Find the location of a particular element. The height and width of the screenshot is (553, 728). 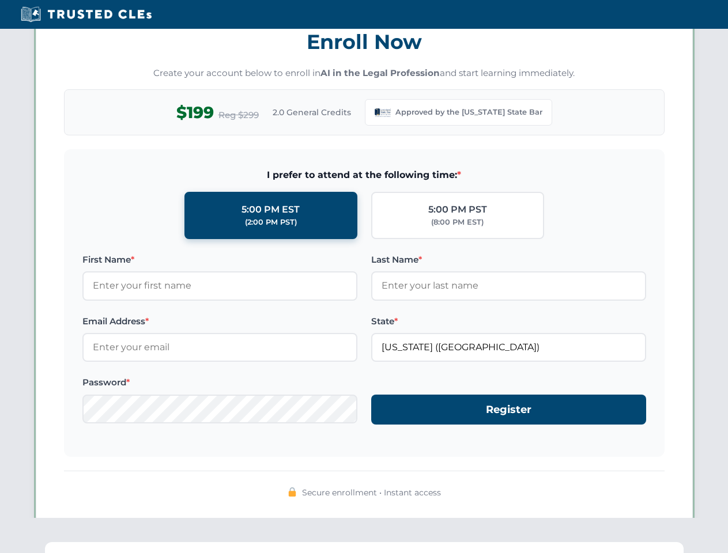

label: Email Address is located at coordinates (220, 322).